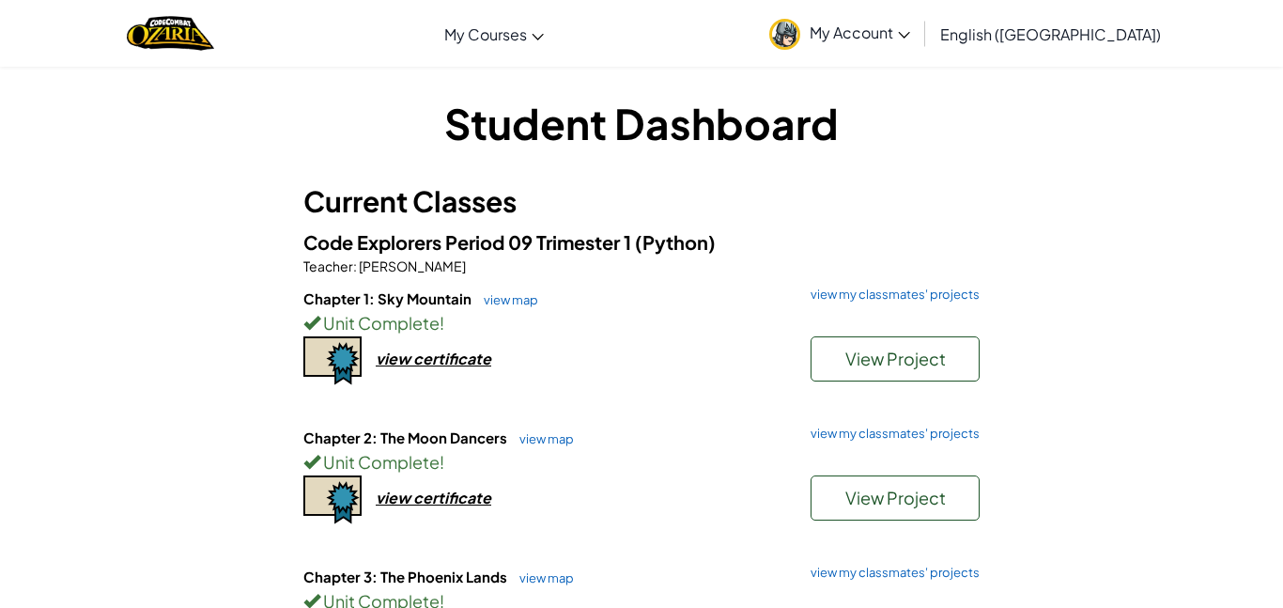 The image size is (1283, 608). Describe the element at coordinates (840, 33) in the screenshot. I see `a: My Account` at that location.